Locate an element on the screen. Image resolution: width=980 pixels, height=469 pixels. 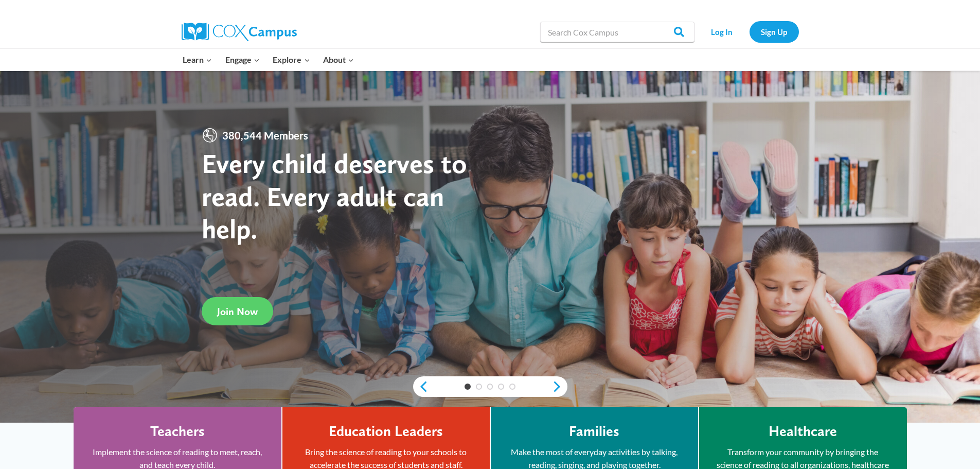
a: next is located at coordinates (560, 386).